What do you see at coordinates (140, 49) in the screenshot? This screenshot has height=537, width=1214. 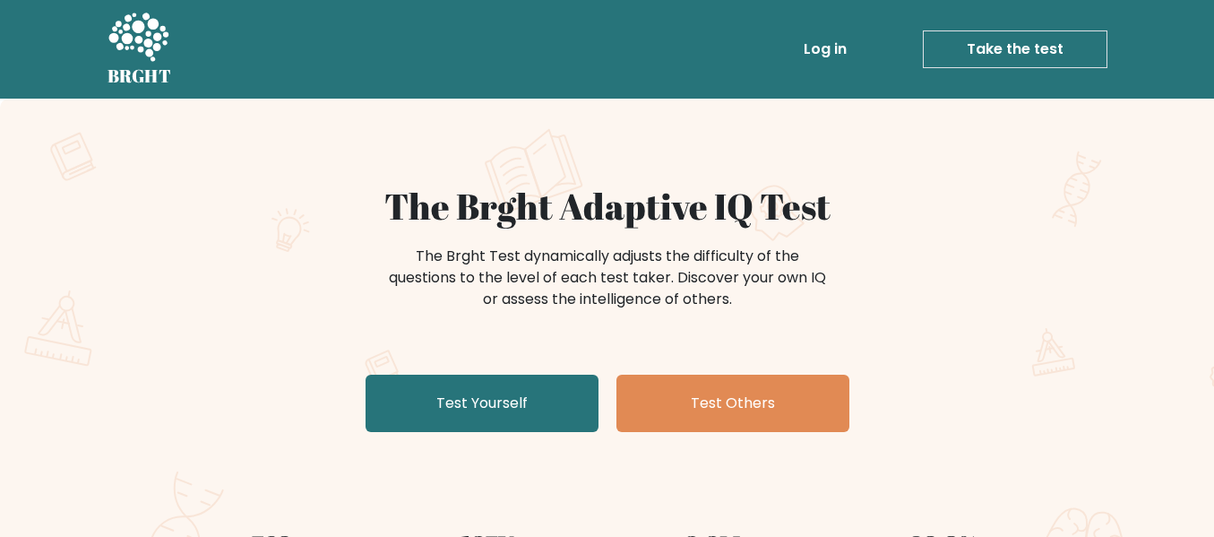 I see `a: BRGHT` at bounding box center [140, 49].